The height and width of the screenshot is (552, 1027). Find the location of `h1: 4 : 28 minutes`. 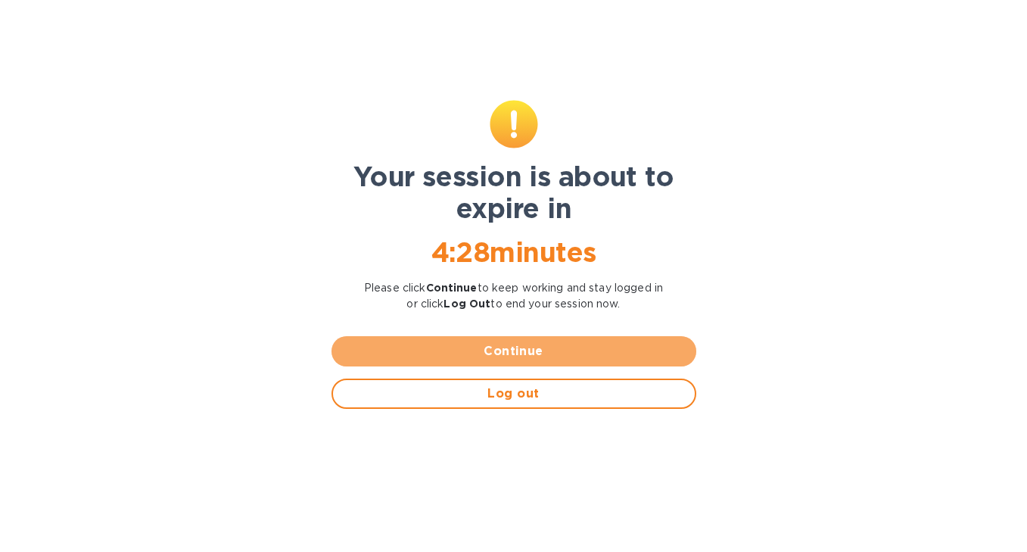

h1: 4 : 28 minutes is located at coordinates (514, 252).